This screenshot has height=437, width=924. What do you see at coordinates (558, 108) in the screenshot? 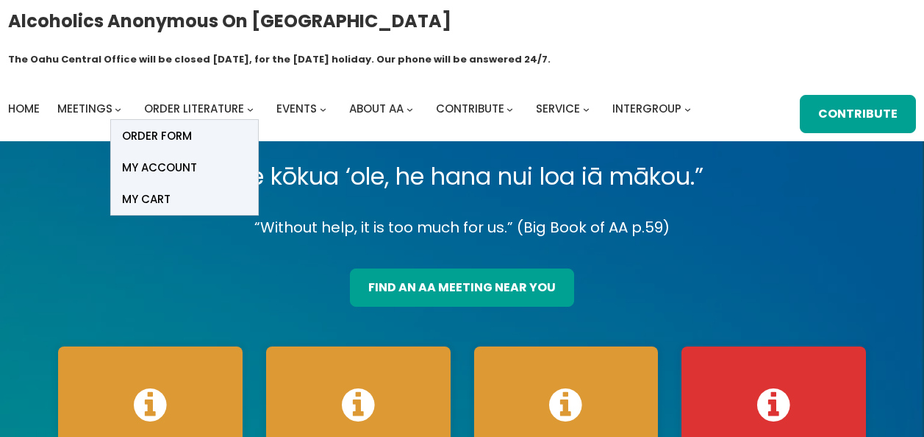
I see `span: Service` at bounding box center [558, 108].